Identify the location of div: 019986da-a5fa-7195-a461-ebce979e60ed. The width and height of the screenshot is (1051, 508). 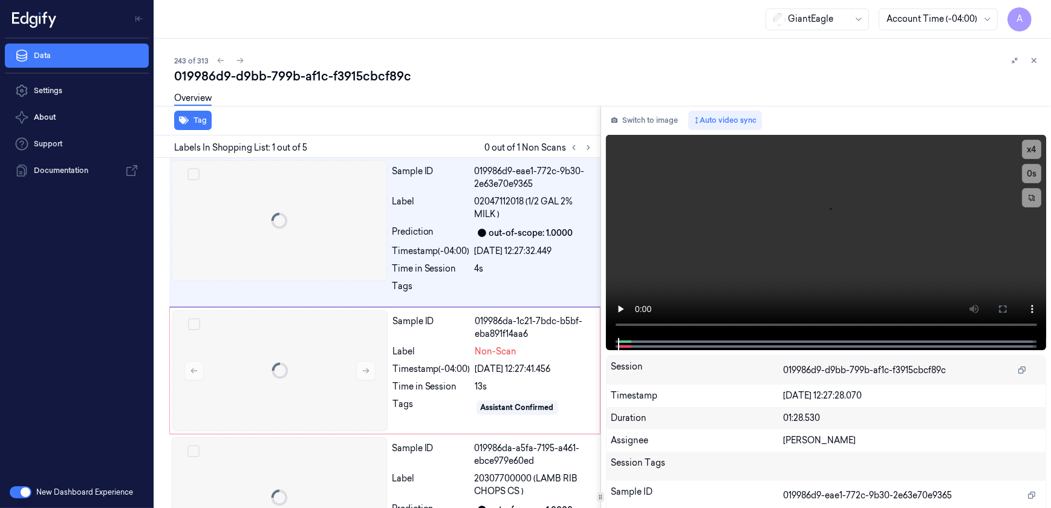
(534, 455).